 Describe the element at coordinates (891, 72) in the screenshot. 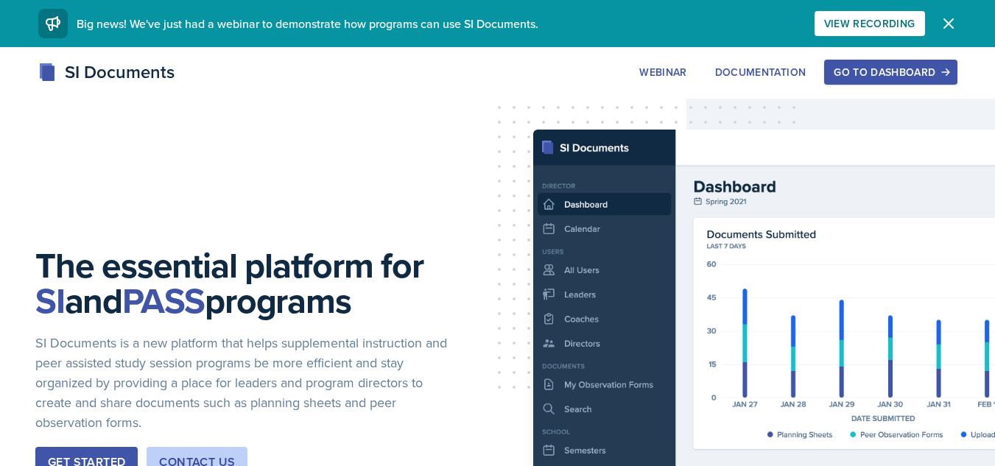

I see `button: Go to Dashboard` at that location.